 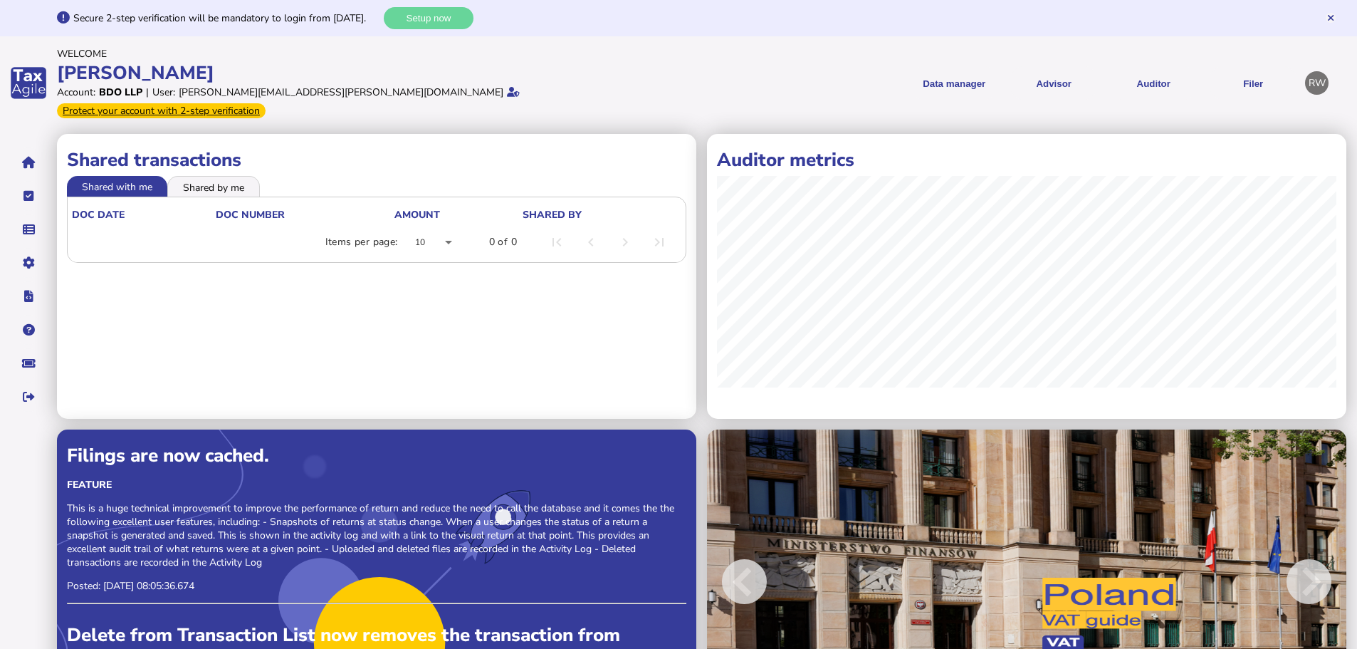 I want to click on div: Account:, so click(x=76, y=92).